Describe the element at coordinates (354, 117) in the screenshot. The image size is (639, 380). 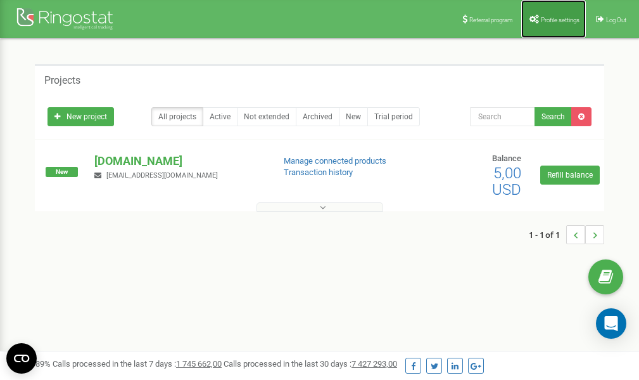
I see `a: New` at that location.